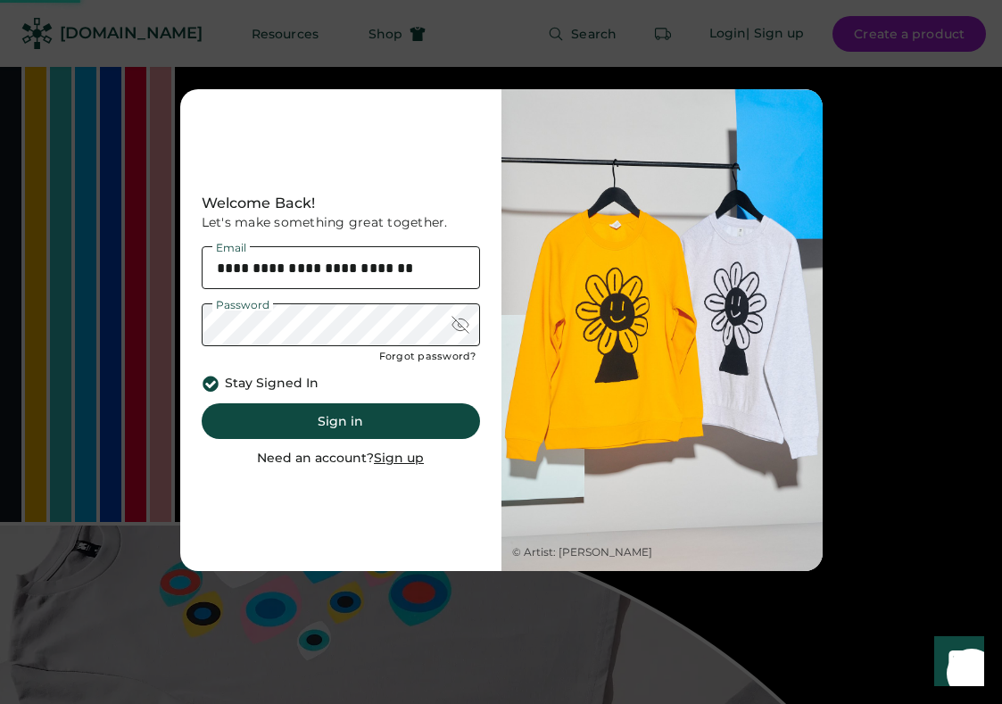  Describe the element at coordinates (231, 248) in the screenshot. I see `div: Email` at that location.